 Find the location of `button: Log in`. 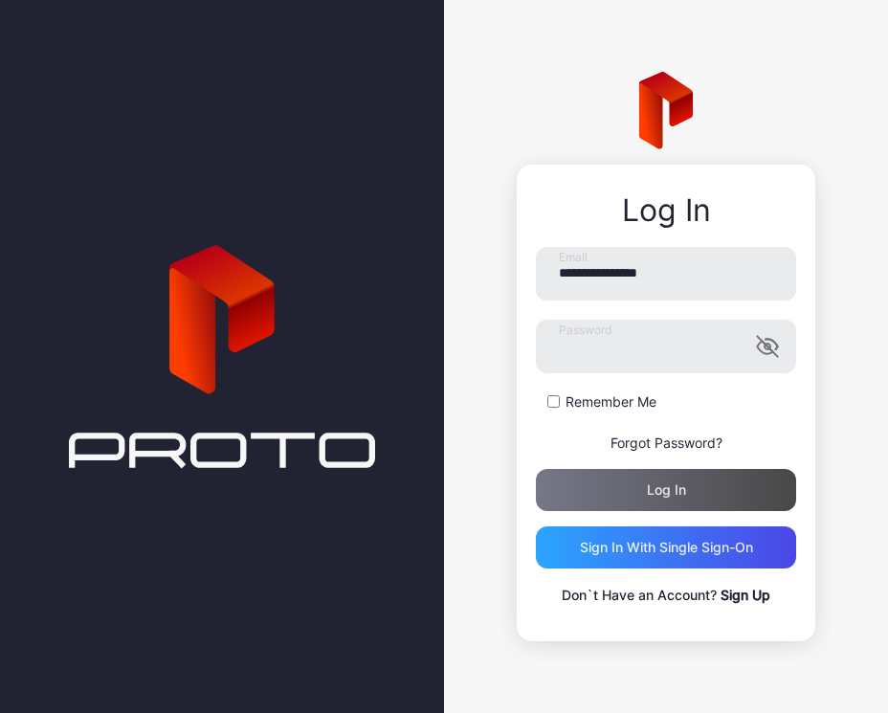

button: Log in is located at coordinates (666, 490).